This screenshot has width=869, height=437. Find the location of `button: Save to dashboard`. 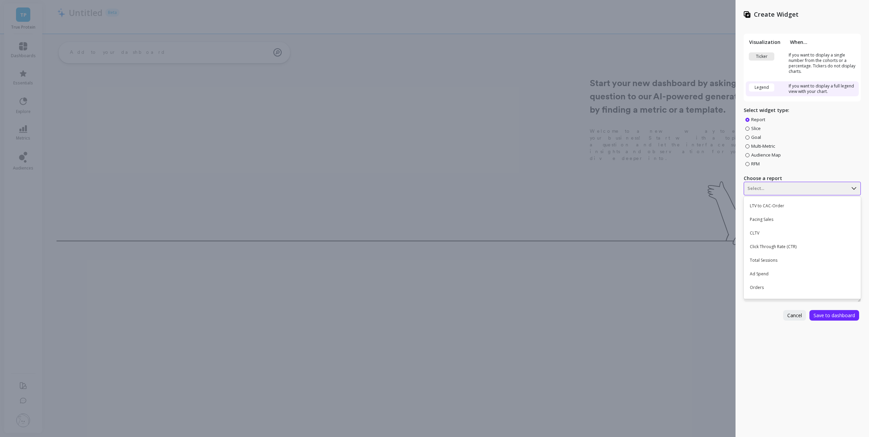

button: Save to dashboard is located at coordinates (834, 315).